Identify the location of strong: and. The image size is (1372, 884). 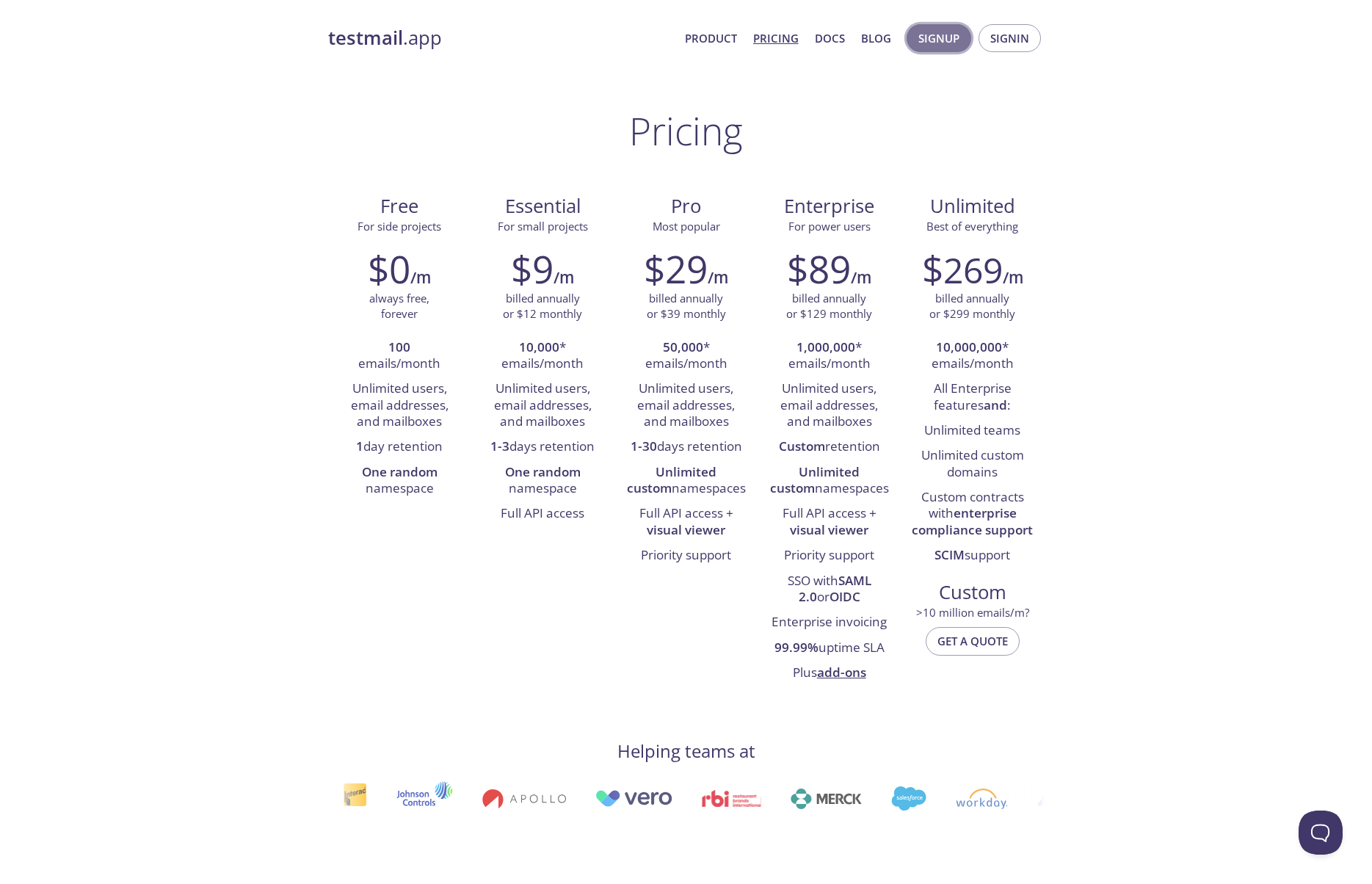
(995, 404).